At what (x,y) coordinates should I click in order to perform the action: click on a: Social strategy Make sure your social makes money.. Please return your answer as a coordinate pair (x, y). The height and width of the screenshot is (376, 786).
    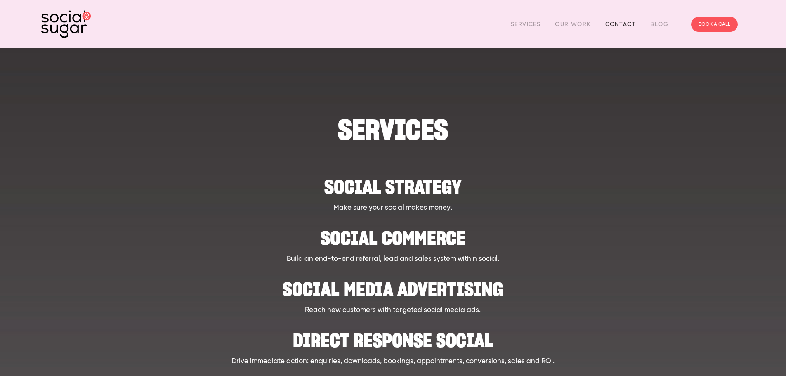
    Looking at the image, I should click on (393, 192).